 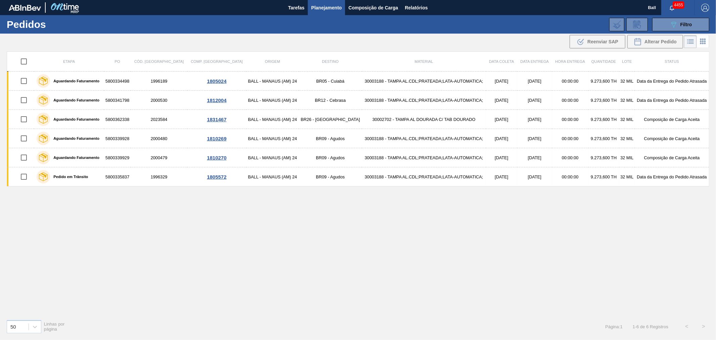 What do you see at coordinates (330, 81) in the screenshot?
I see `td: BR05 - Cuiabá` at bounding box center [330, 81].